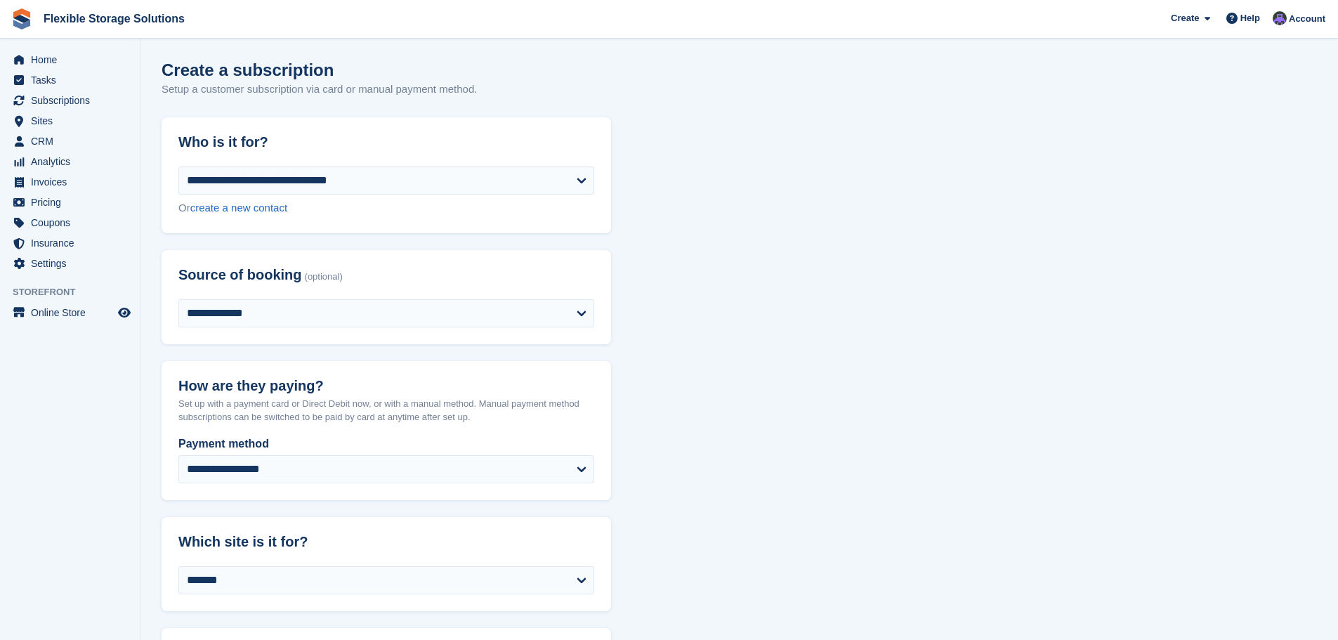 The image size is (1338, 640). Describe the element at coordinates (319, 89) in the screenshot. I see `p: Setup a customer subscription via card or manual payment method.` at that location.